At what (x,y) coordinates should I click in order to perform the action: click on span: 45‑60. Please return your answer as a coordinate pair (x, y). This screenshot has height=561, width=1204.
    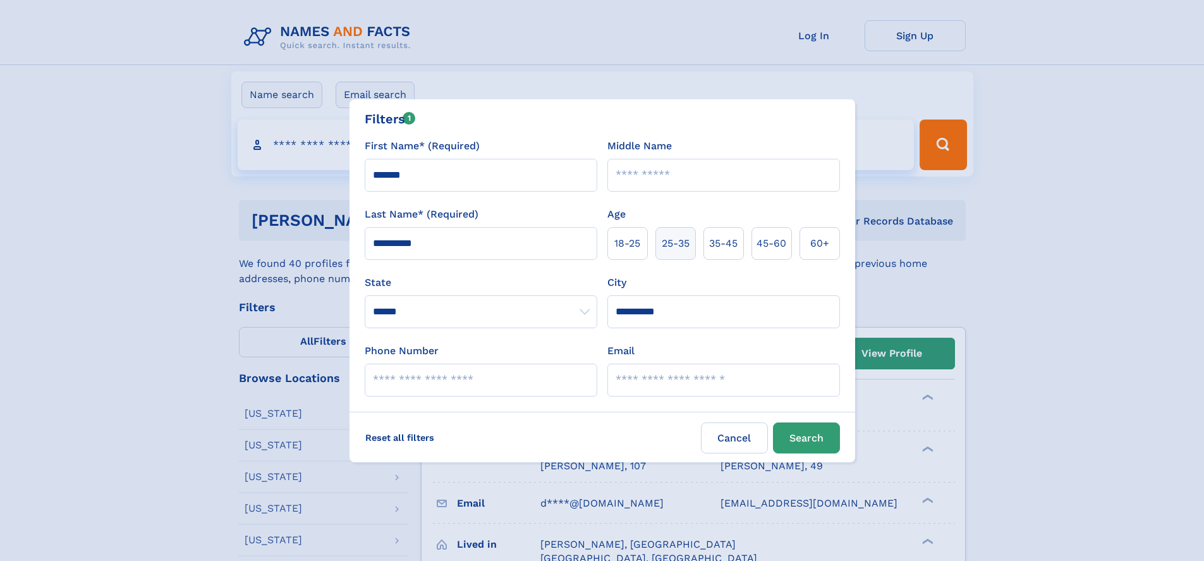
    Looking at the image, I should click on (771, 243).